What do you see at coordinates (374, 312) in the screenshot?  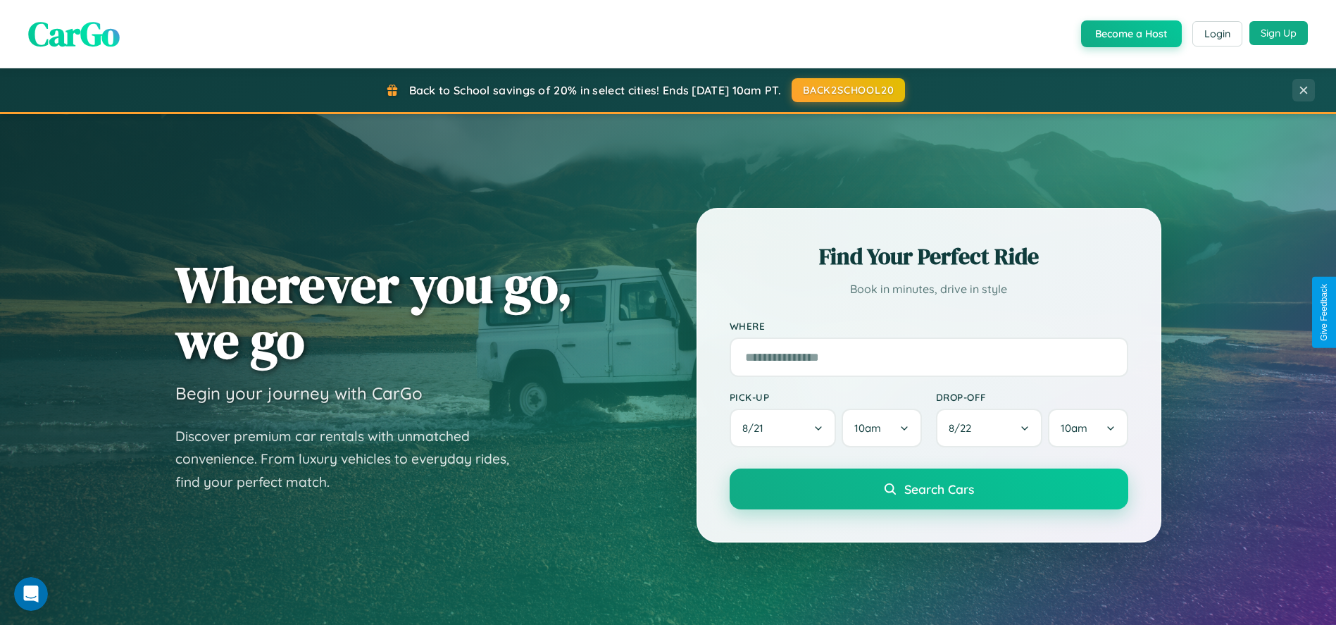 I see `h1: Wherever you go, we go` at bounding box center [374, 312].